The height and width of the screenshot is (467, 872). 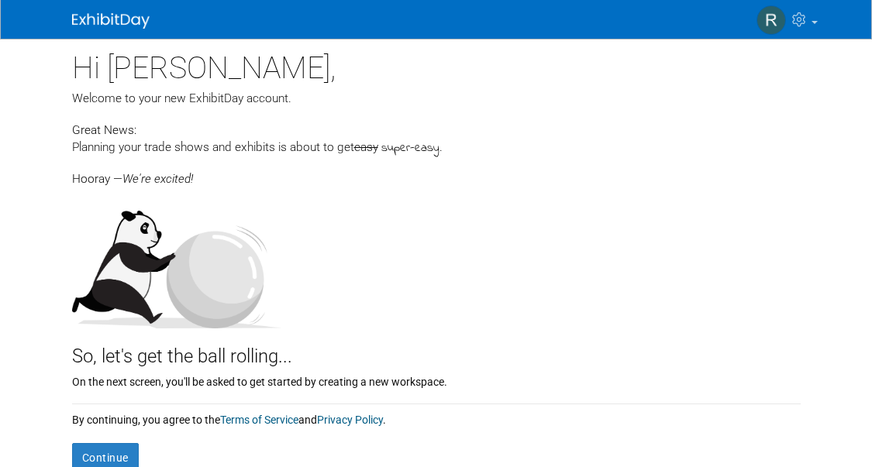 What do you see at coordinates (349, 420) in the screenshot?
I see `a: Privacy Policy` at bounding box center [349, 420].